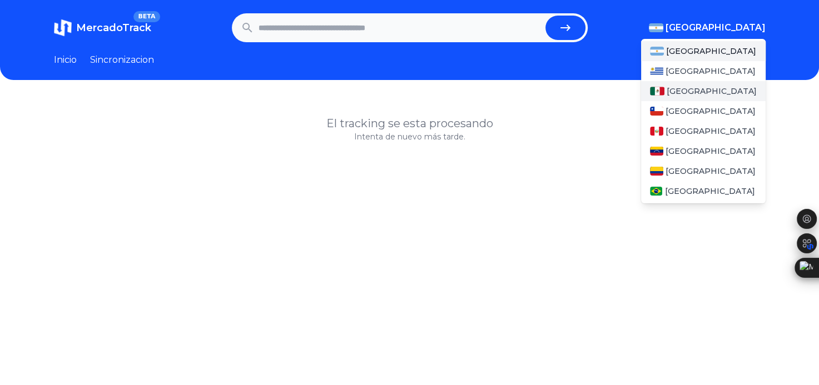 This screenshot has height=385, width=819. Describe the element at coordinates (657, 71) in the screenshot. I see `img: Uruguay` at that location.